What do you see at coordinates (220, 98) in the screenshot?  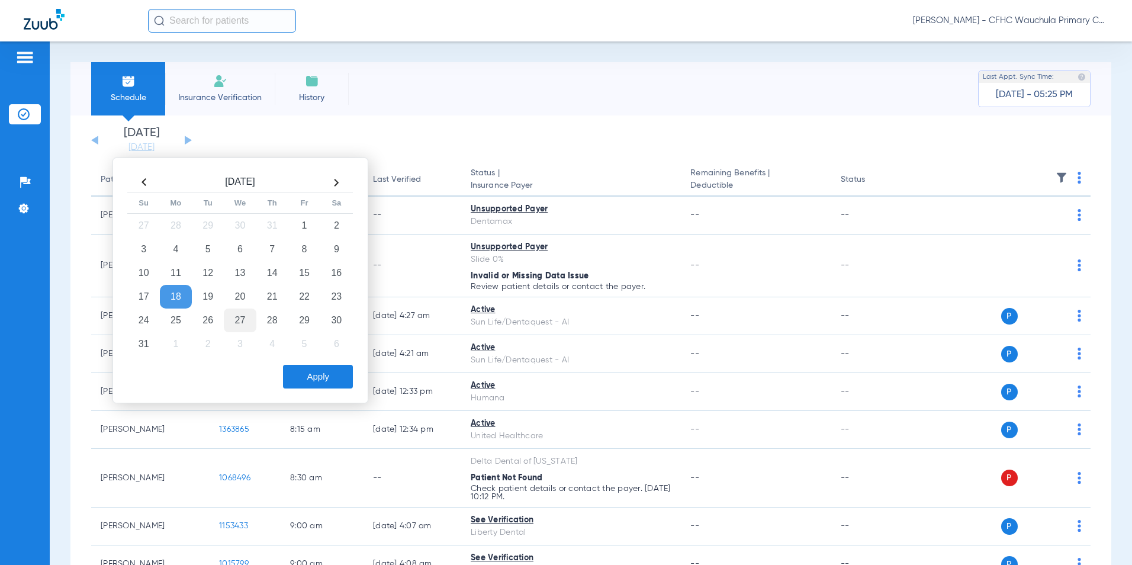 I see `span: Insurance Verification` at bounding box center [220, 98].